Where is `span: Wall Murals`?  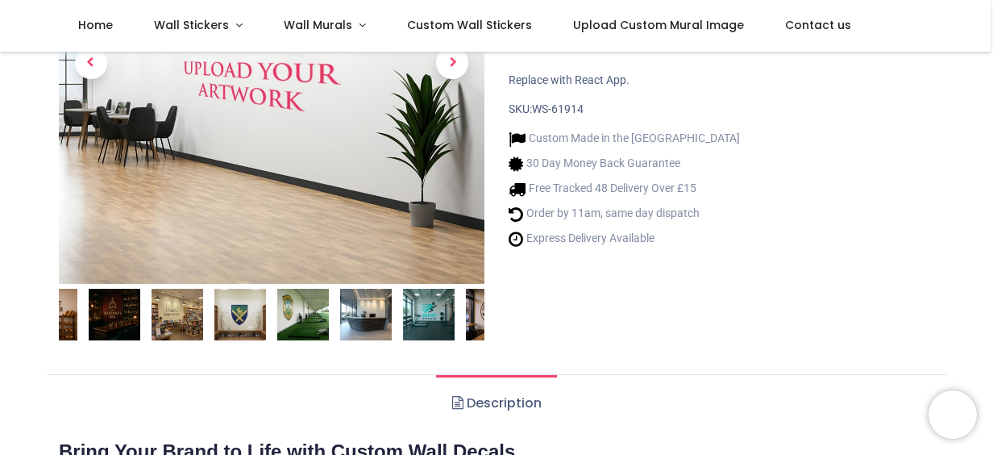
span: Wall Murals is located at coordinates (318, 25).